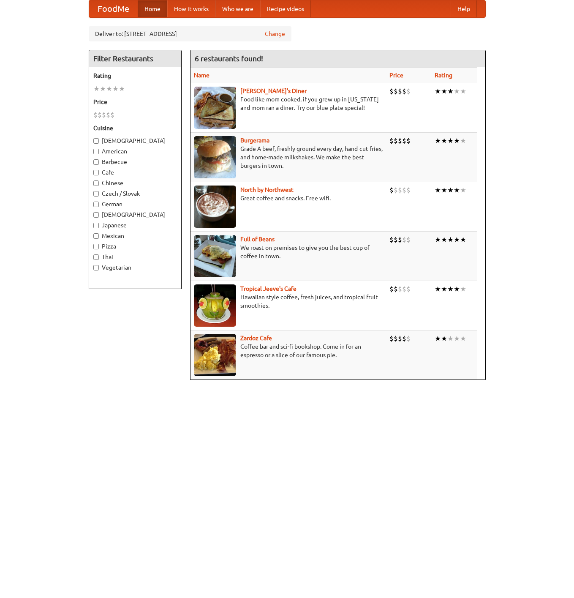 The height and width of the screenshot is (598, 574). What do you see at coordinates (229, 58) in the screenshot?
I see `ng-pluralize: 6 restaurants found!` at bounding box center [229, 58].